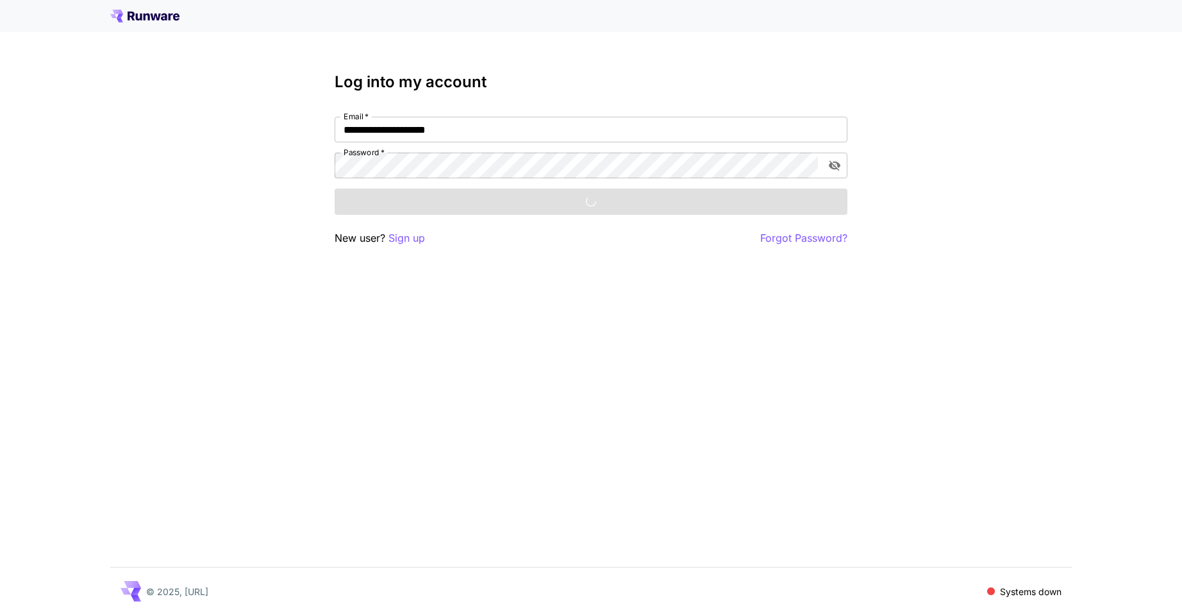 This screenshot has width=1182, height=615. Describe the element at coordinates (591, 82) in the screenshot. I see `h3: Log into my account` at that location.